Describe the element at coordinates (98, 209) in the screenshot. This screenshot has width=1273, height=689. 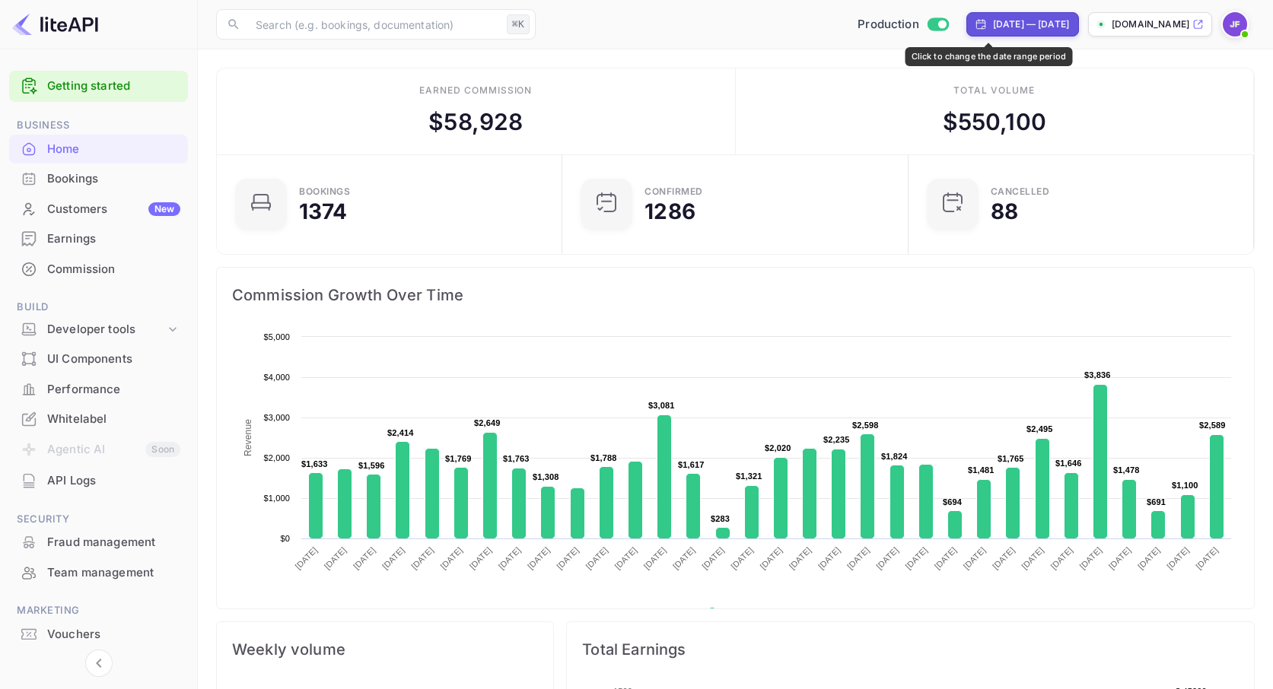
I see `div: CustomersNew` at that location.